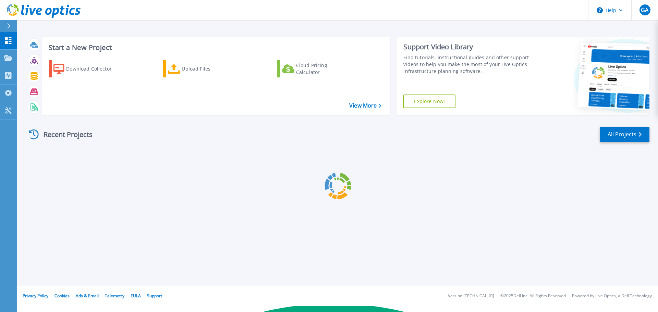 The height and width of the screenshot is (312, 658). I want to click on a: Ads & Email, so click(87, 296).